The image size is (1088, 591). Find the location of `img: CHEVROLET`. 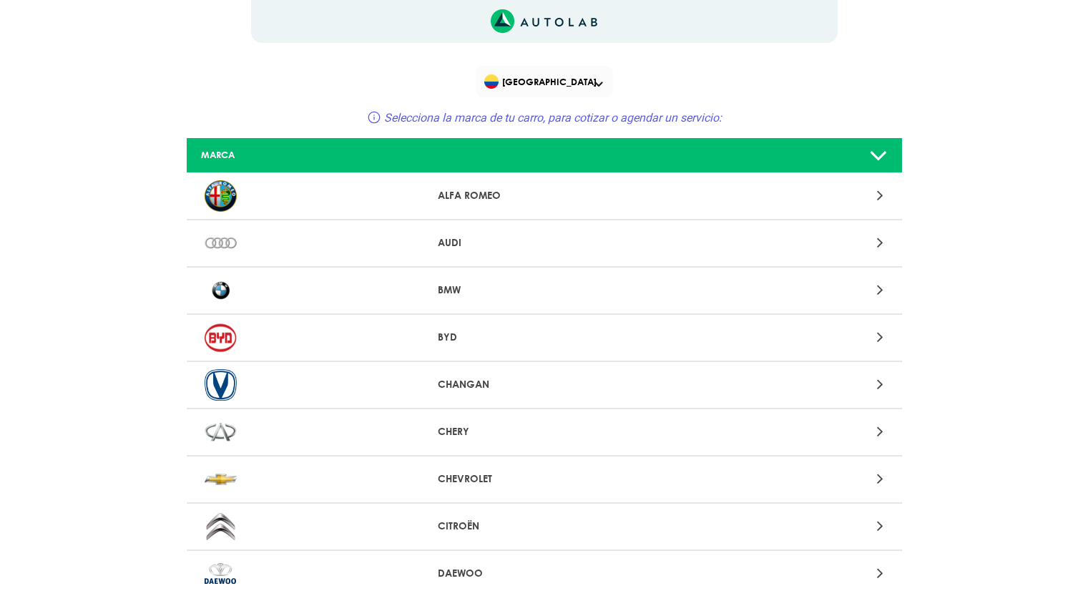

img: CHEVROLET is located at coordinates (220, 479).